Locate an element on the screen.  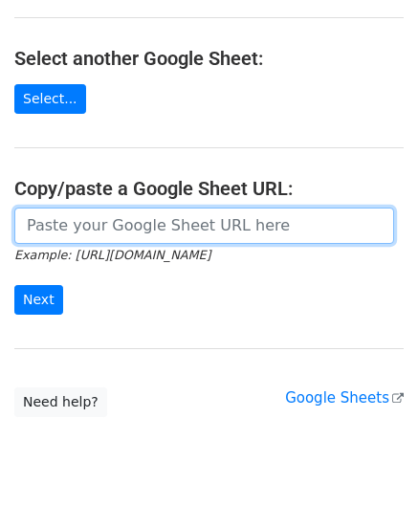
input: Paste your Google Sheet URL here is located at coordinates (204, 226).